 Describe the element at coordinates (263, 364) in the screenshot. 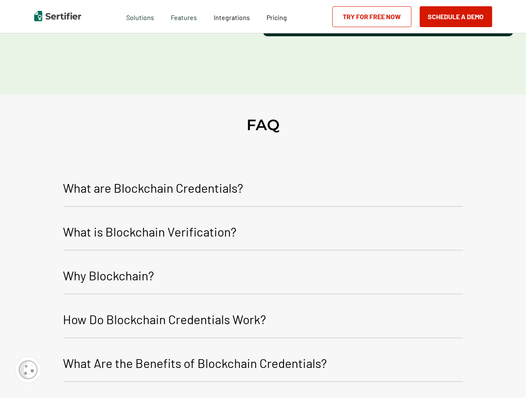

I see `button: What Are the Benefits of Blockchain Credentials?` at that location.